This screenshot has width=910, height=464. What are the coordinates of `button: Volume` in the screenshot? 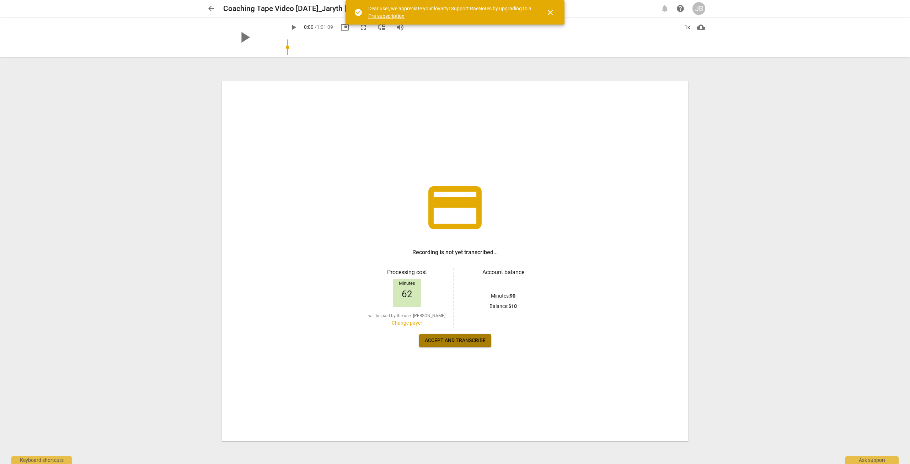 It's located at (400, 27).